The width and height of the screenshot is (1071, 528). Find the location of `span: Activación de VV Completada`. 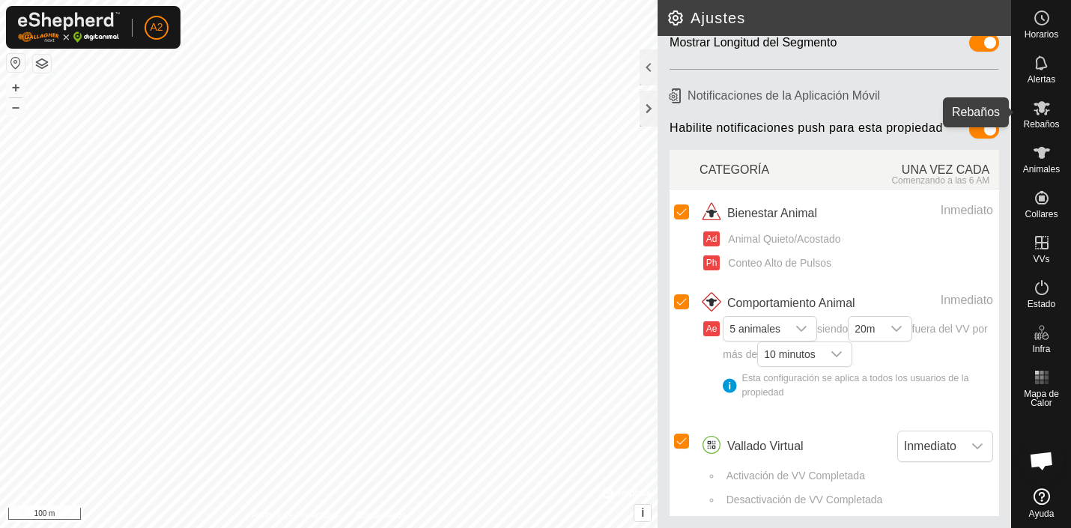

span: Activación de VV Completada is located at coordinates (793, 476).